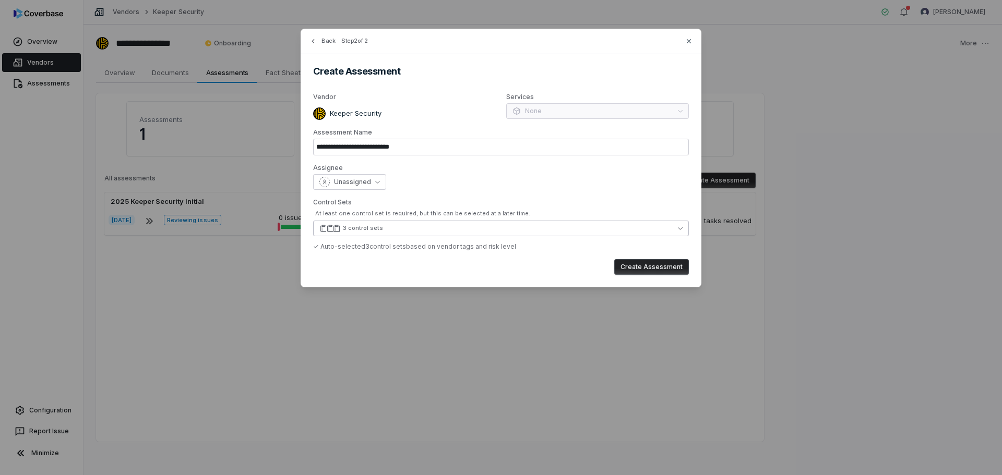  What do you see at coordinates (352, 182) in the screenshot?
I see `span: Unassigned` at bounding box center [352, 182].